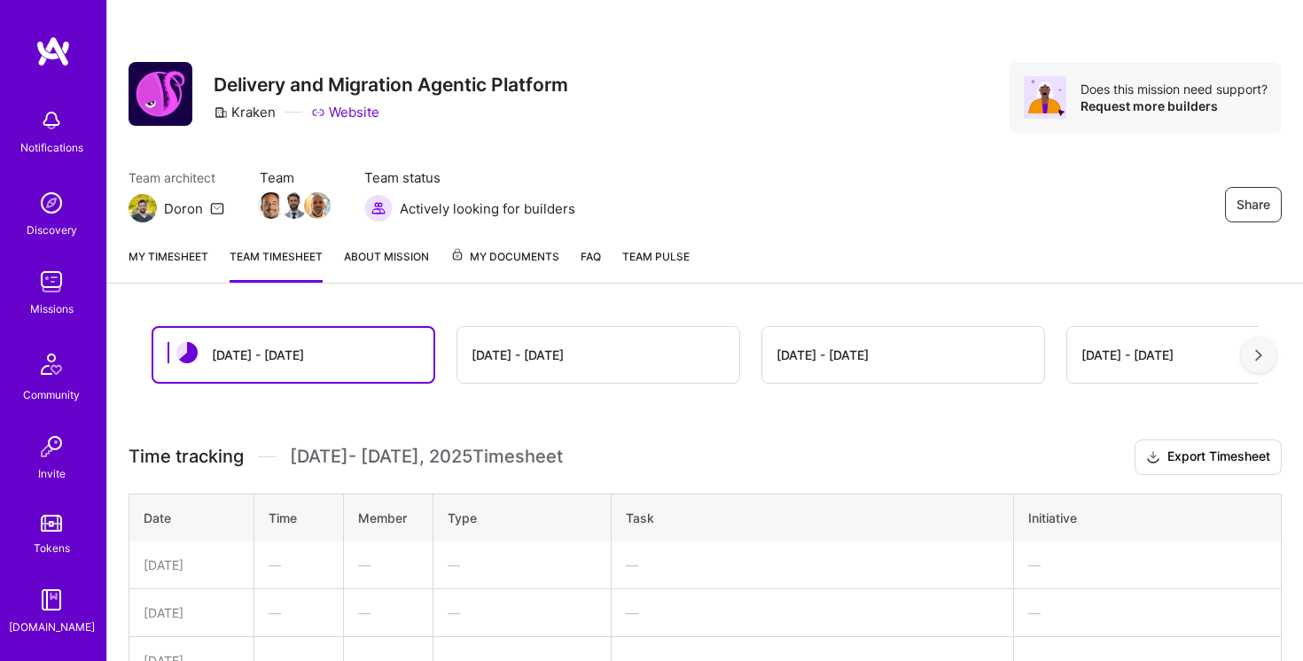 This screenshot has height=661, width=1303. I want to click on img: logo, so click(53, 51).